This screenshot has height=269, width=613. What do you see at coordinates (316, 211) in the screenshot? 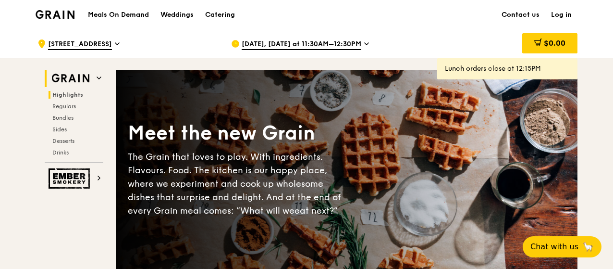
I see `span: eat next?”` at bounding box center [316, 211].